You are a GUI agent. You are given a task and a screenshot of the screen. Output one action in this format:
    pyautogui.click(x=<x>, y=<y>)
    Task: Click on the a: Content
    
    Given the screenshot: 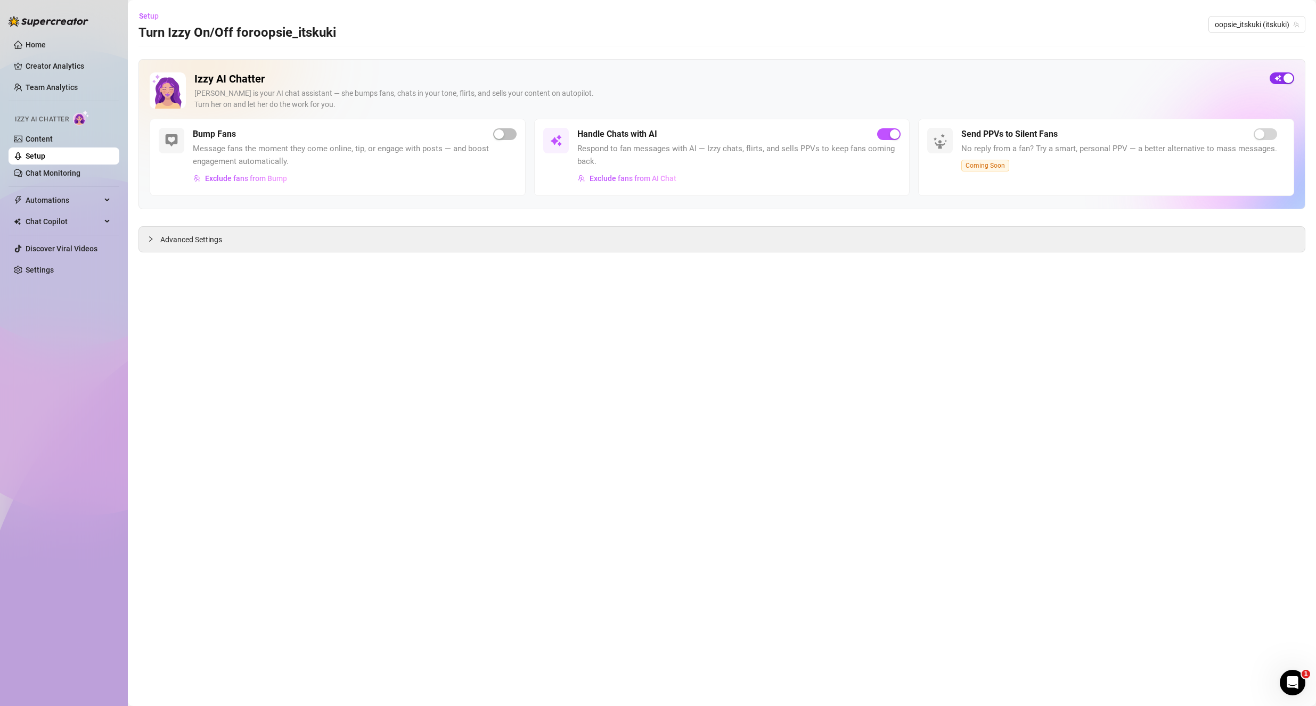 What is the action you would take?
    pyautogui.click(x=39, y=139)
    